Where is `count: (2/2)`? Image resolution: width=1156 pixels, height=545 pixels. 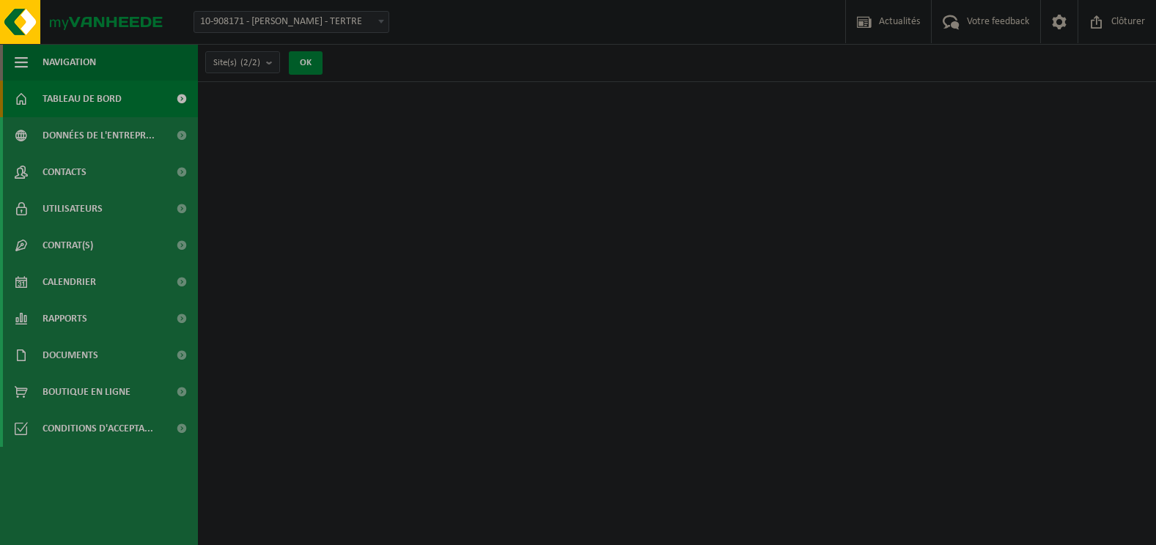 count: (2/2) is located at coordinates (250, 62).